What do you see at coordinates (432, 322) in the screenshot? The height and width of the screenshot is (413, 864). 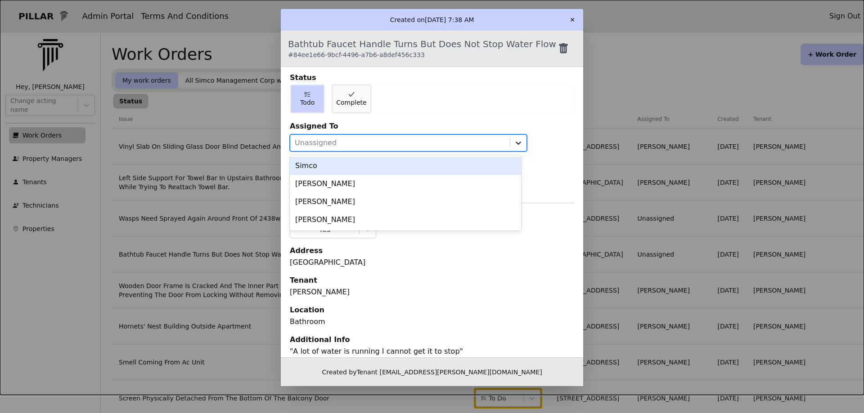 I see `div: Bathroom` at bounding box center [432, 322].